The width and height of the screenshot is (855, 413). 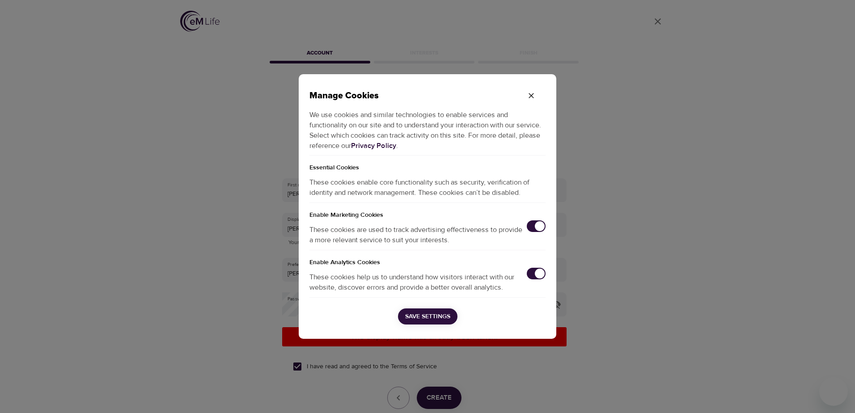 I want to click on button: Save Settings, so click(x=428, y=317).